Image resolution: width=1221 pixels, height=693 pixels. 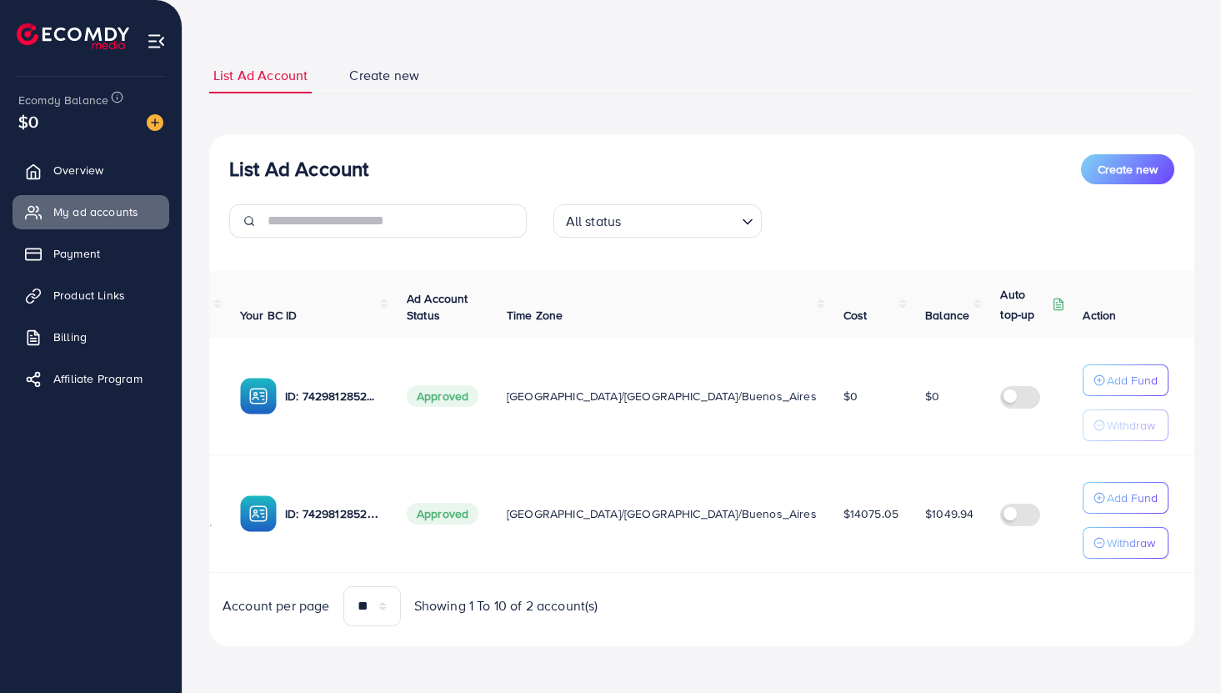 What do you see at coordinates (276, 605) in the screenshot?
I see `span: Account per page` at bounding box center [276, 605].